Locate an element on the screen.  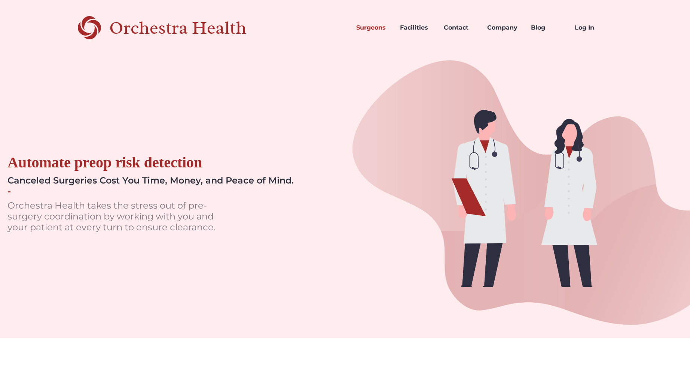
a: Facilities is located at coordinates (416, 28).